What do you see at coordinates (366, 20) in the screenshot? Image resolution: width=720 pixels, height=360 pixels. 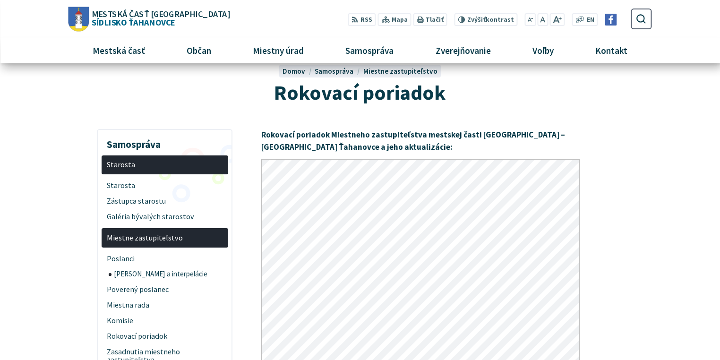 I see `span: RSS` at bounding box center [366, 20].